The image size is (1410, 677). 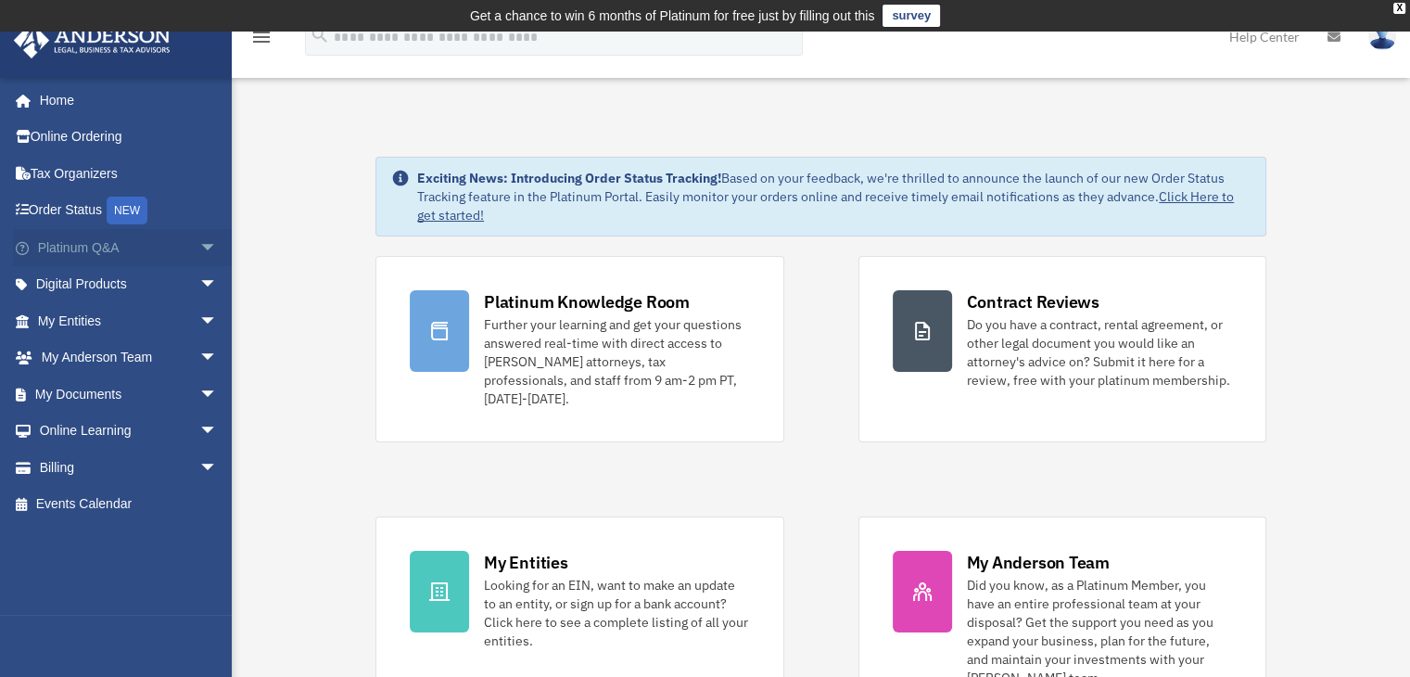 What do you see at coordinates (261, 37) in the screenshot?
I see `i: menu` at bounding box center [261, 37].